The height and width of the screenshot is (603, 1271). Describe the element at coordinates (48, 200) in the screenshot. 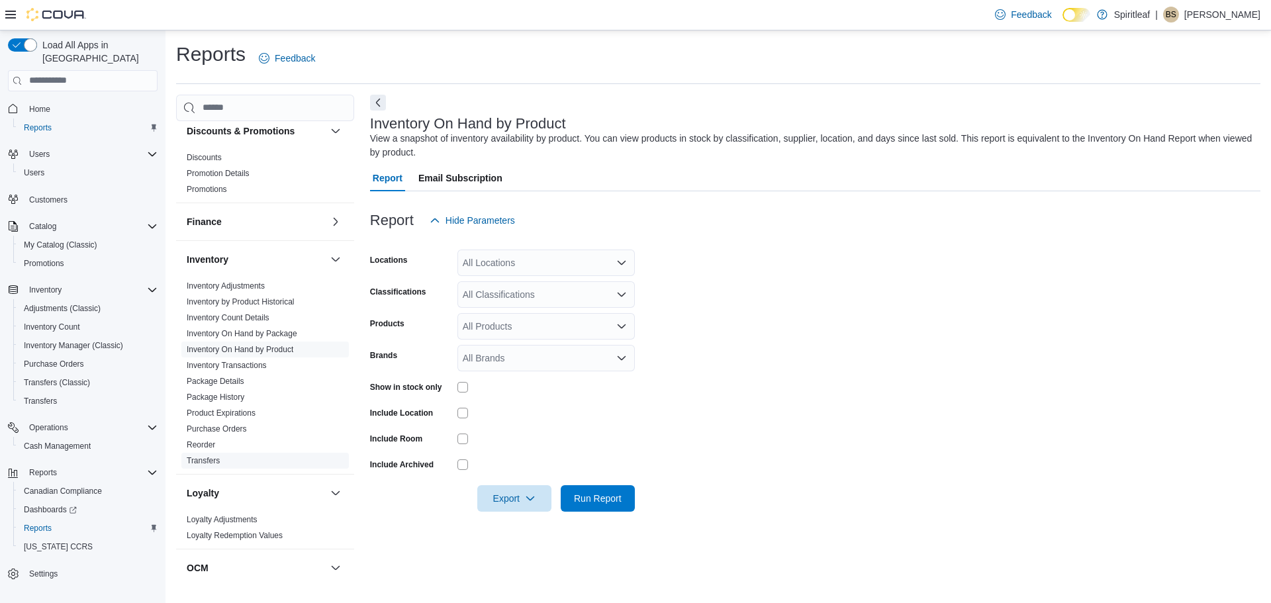

I see `span: Customers` at that location.